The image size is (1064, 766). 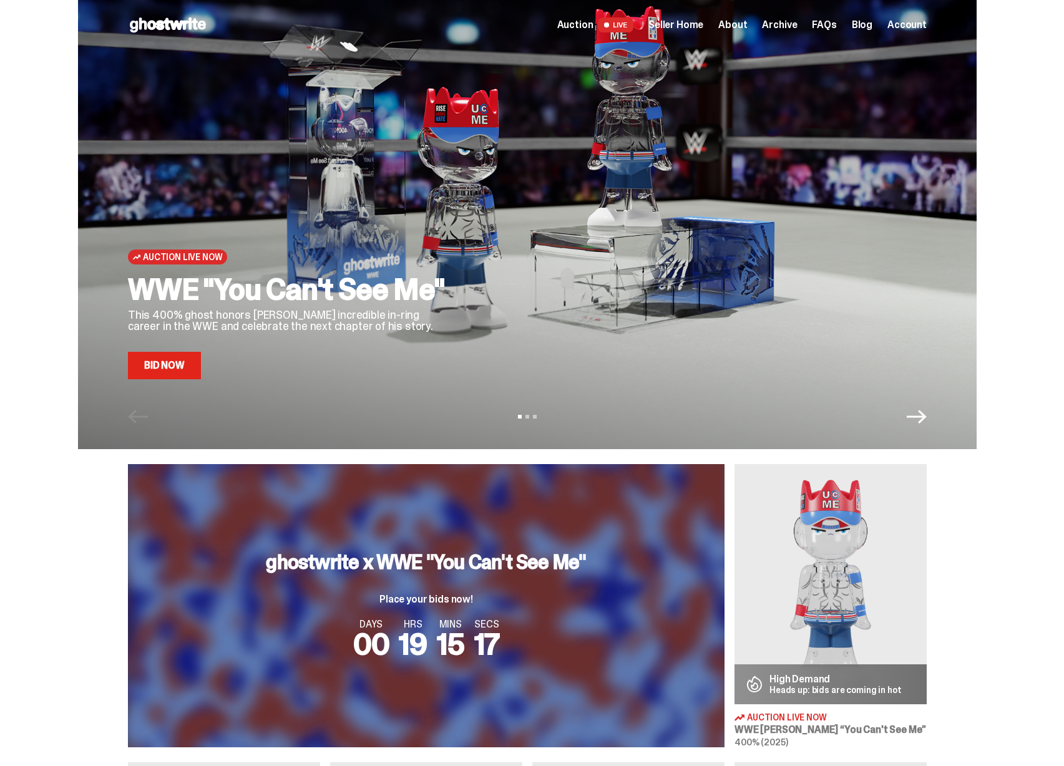 I want to click on h3: ghostwrite x WWE "You Can't See Me", so click(x=426, y=562).